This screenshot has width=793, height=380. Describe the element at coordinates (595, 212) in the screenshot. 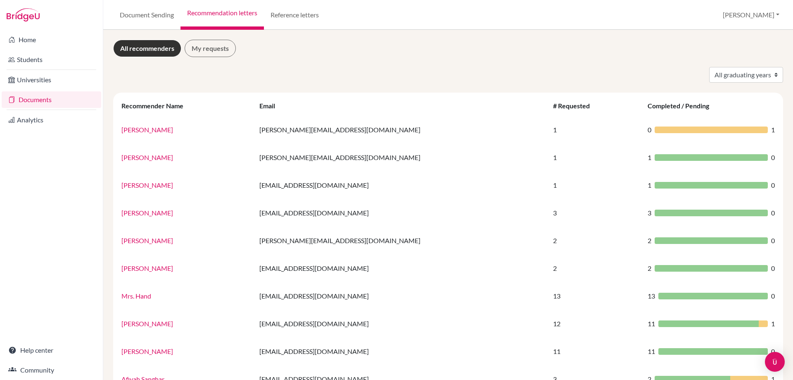

I see `td: 3` at that location.